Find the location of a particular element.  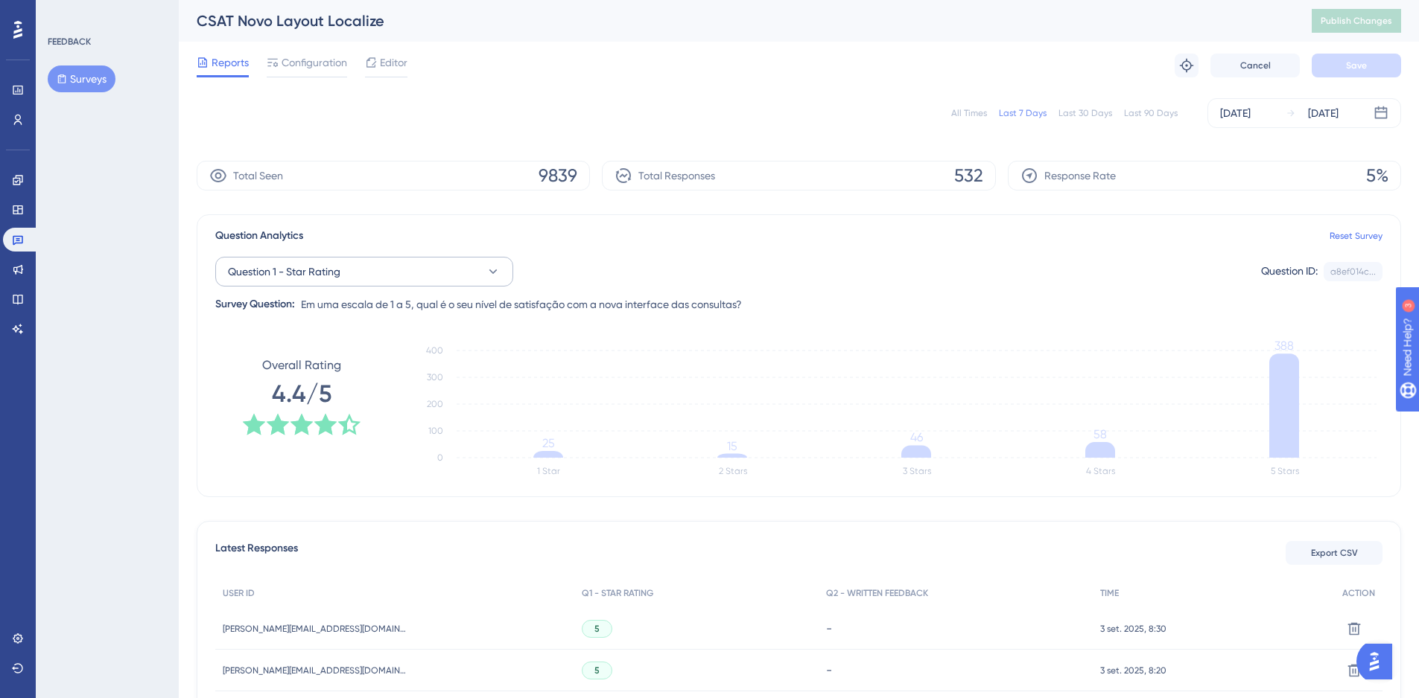

tspan: 100 is located at coordinates (436, 431).